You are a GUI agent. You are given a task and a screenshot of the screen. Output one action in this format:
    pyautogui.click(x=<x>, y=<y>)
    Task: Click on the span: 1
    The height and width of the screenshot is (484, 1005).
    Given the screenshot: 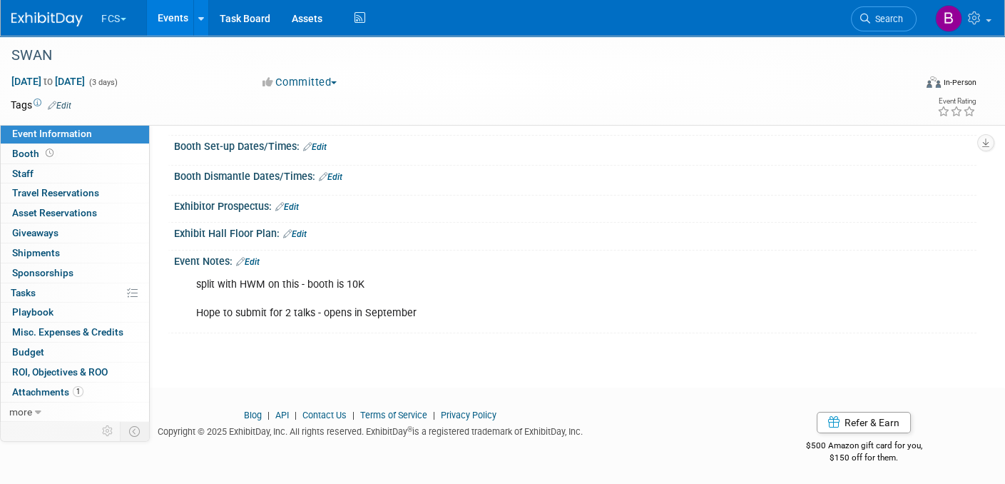 What is the action you would take?
    pyautogui.click(x=78, y=391)
    